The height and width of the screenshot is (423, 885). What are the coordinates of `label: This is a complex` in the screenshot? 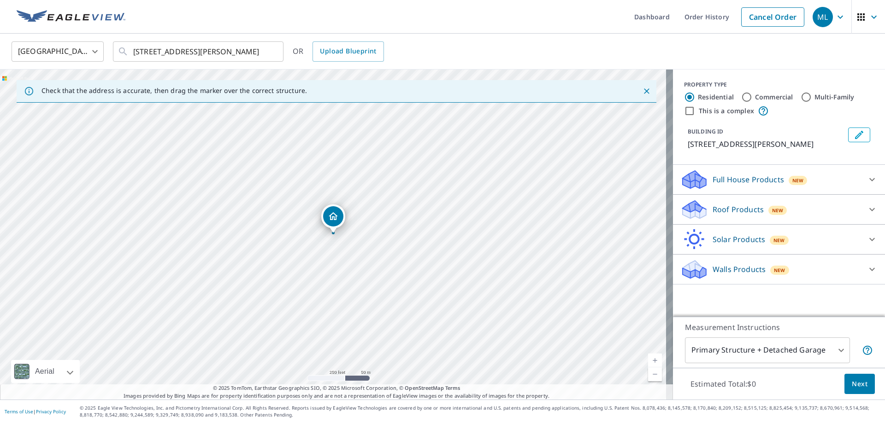 It's located at (726, 111).